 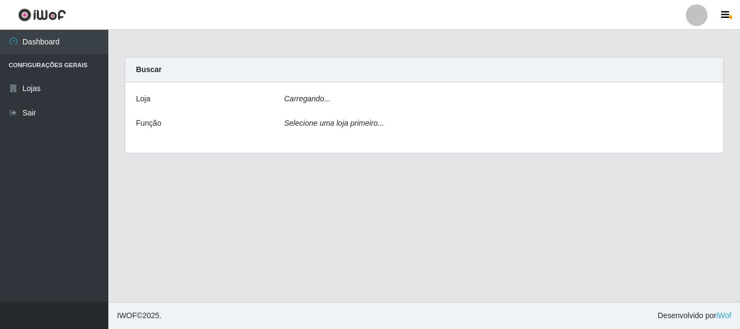 What do you see at coordinates (139, 315) in the screenshot?
I see `span: © 2025 .` at bounding box center [139, 315].